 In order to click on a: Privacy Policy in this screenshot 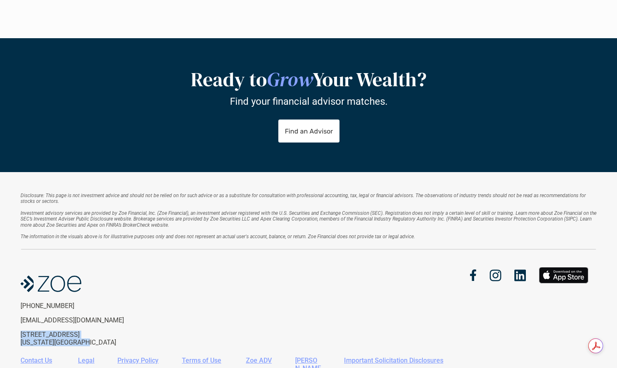, I will do `click(138, 360)`.